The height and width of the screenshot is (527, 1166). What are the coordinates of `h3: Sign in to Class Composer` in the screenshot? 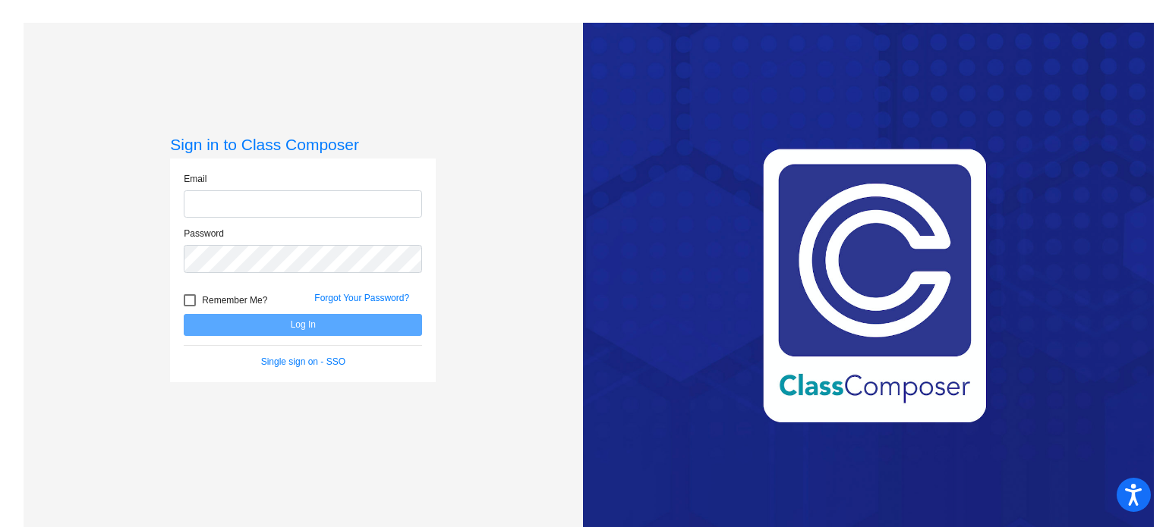 It's located at (303, 144).